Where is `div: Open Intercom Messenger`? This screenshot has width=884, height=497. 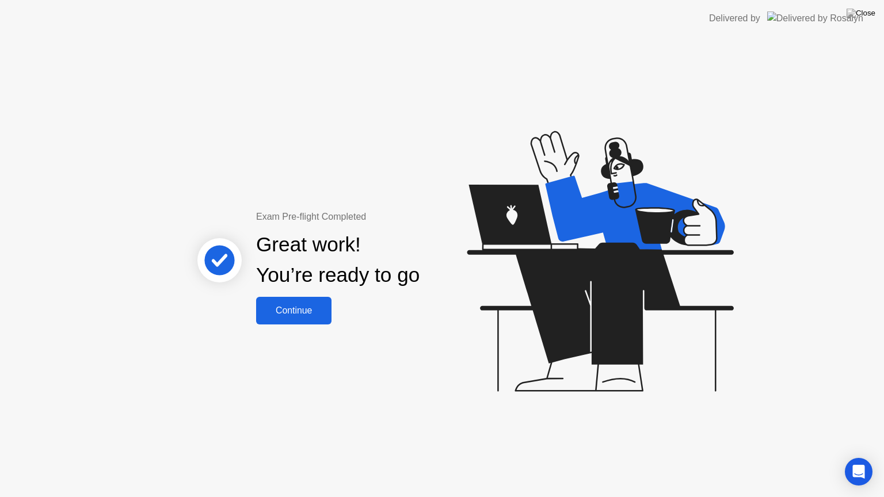 div: Open Intercom Messenger is located at coordinates (858, 472).